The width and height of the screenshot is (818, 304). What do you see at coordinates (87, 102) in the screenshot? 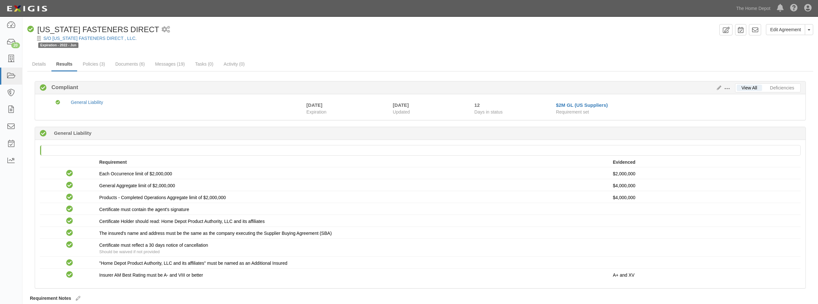
I see `a: General Liability` at bounding box center [87, 102].